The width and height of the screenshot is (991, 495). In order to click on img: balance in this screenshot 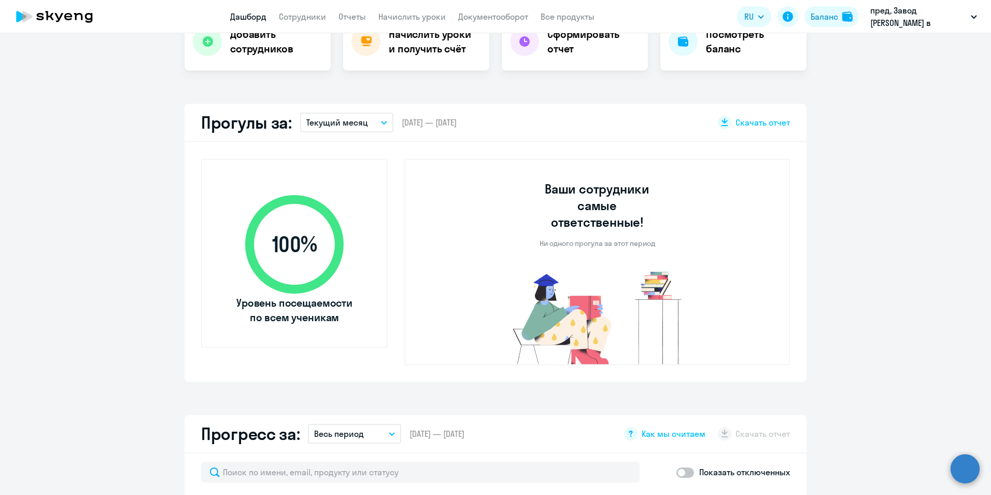, I will do `click(848, 17)`.